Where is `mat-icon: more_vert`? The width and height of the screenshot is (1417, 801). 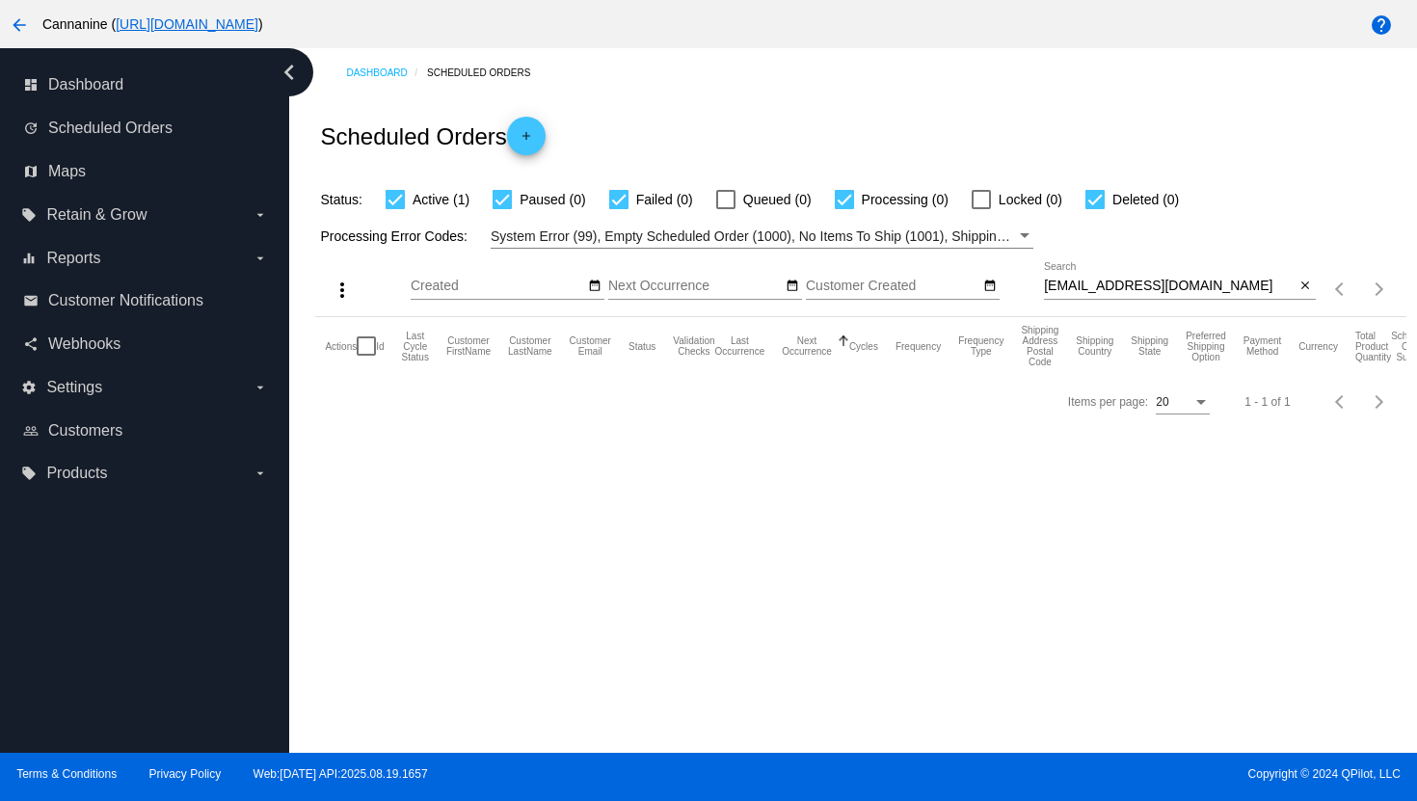
mat-icon: more_vert is located at coordinates (342, 290).